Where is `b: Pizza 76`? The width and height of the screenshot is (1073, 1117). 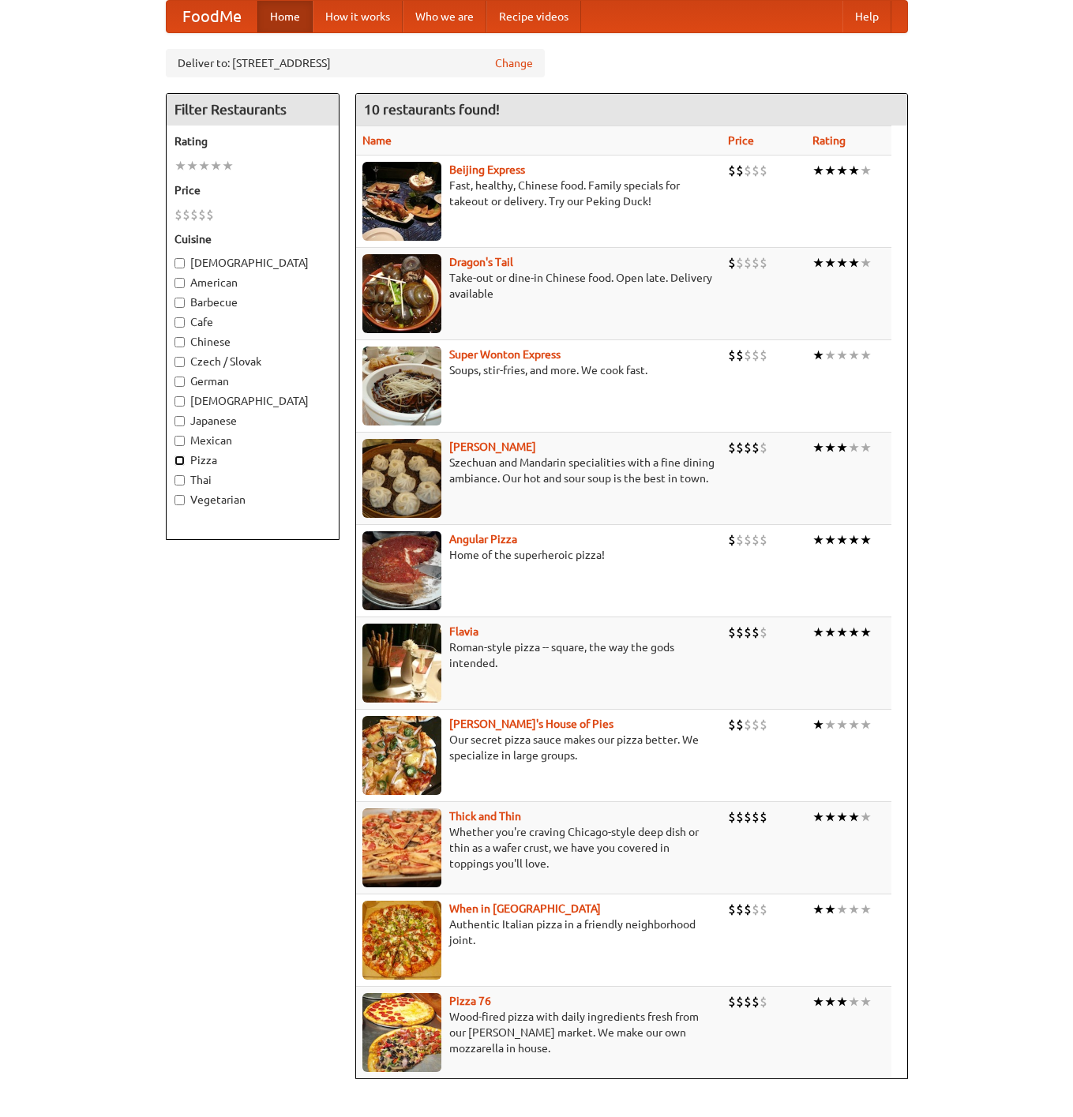
b: Pizza 76 is located at coordinates (470, 1001).